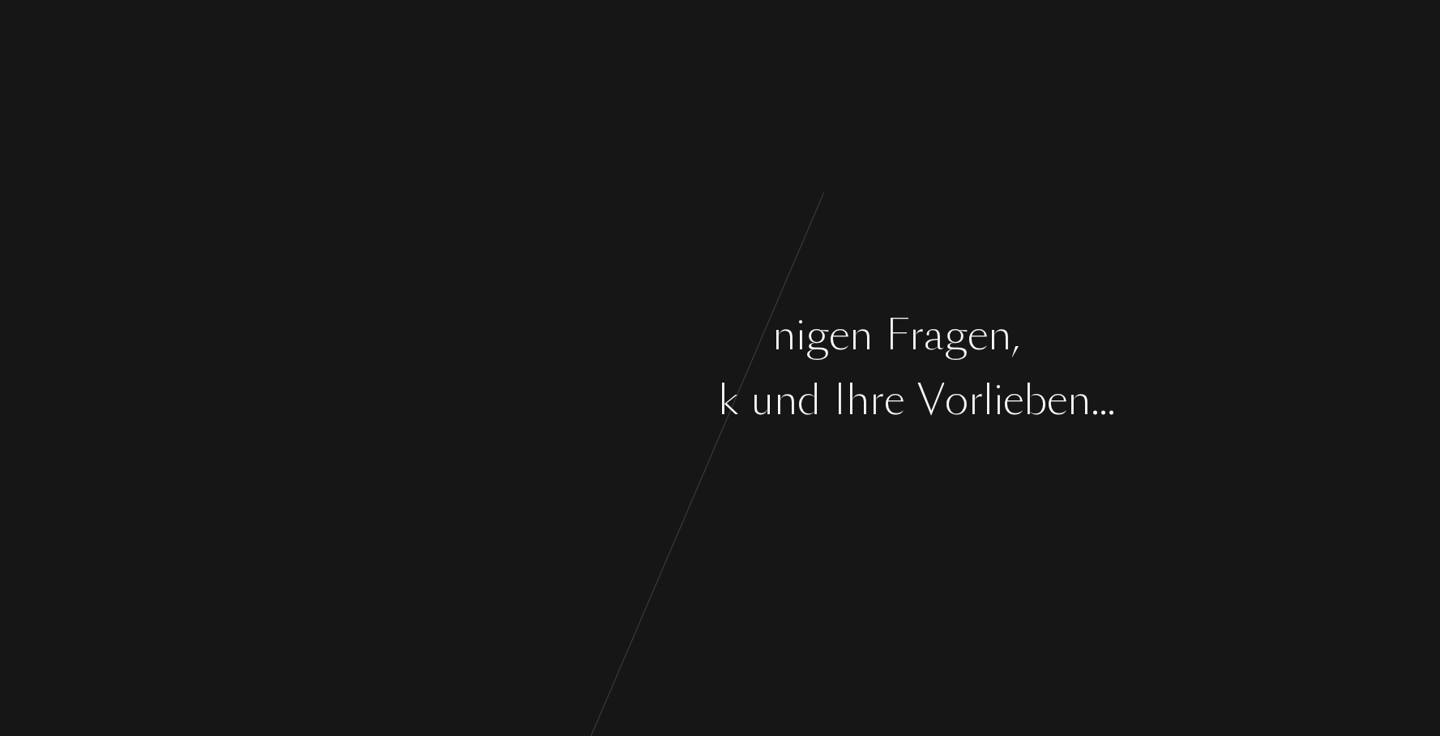 The image size is (1440, 736). I want to click on div: k, so click(728, 400).